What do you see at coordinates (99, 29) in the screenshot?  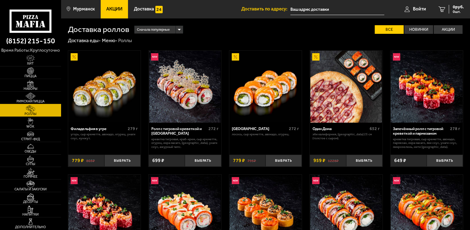 I see `h1: Доставка роллов` at bounding box center [99, 29].